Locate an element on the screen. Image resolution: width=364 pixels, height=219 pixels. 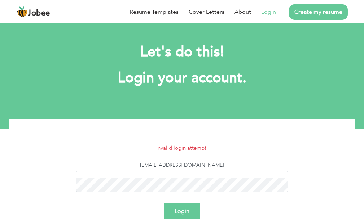
a: Jobee is located at coordinates (33, 12).